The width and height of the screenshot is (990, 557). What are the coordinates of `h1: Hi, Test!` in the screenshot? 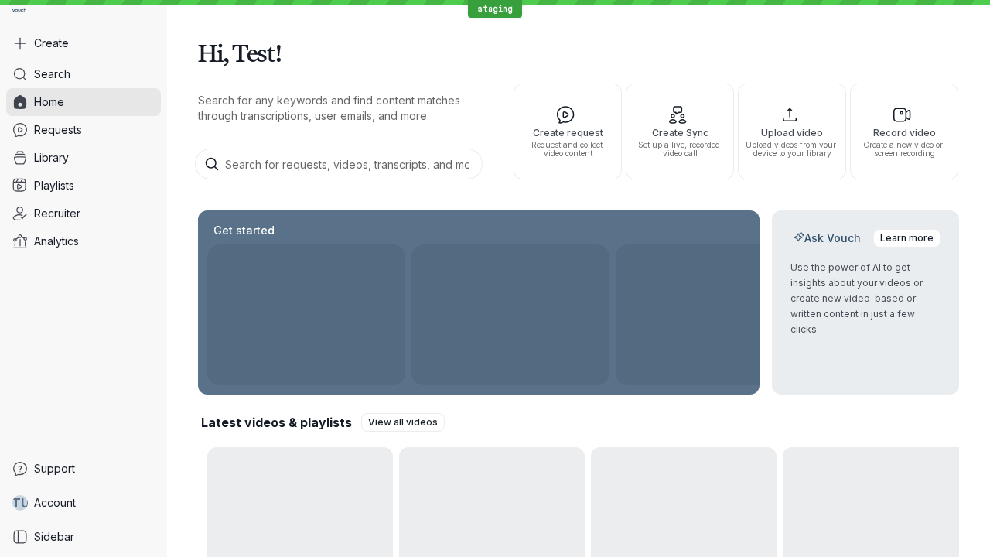 It's located at (579, 53).